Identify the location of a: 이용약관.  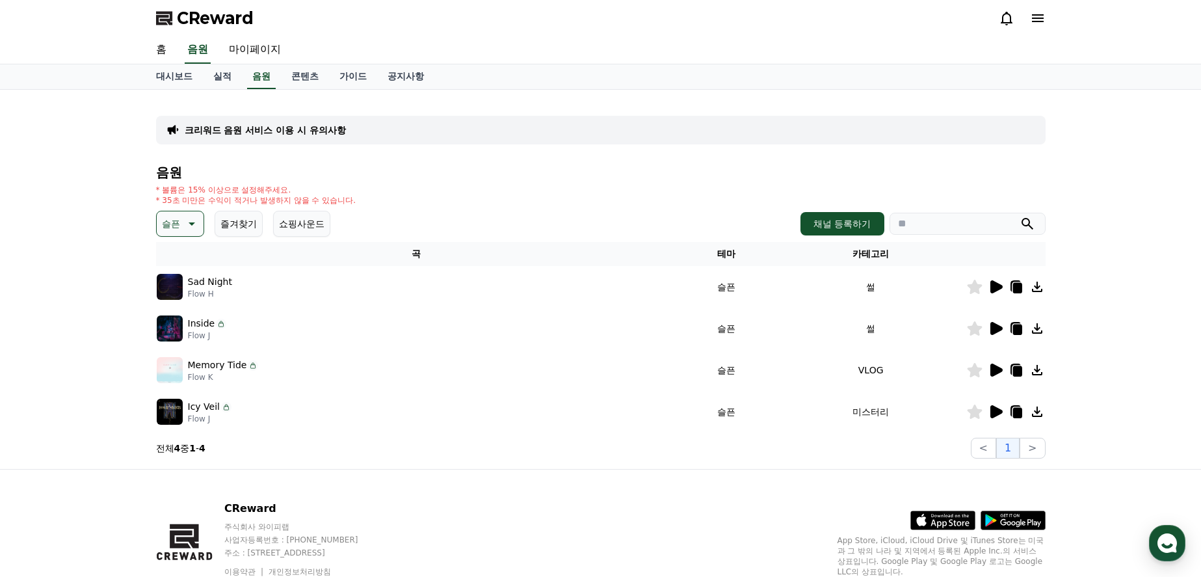
(245, 572).